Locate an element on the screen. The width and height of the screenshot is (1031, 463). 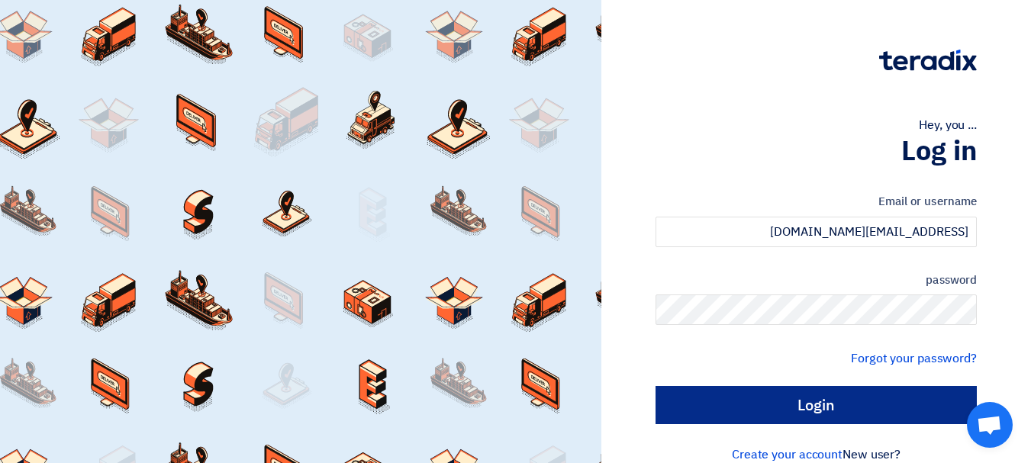
img: Teradix logo is located at coordinates (928, 60).